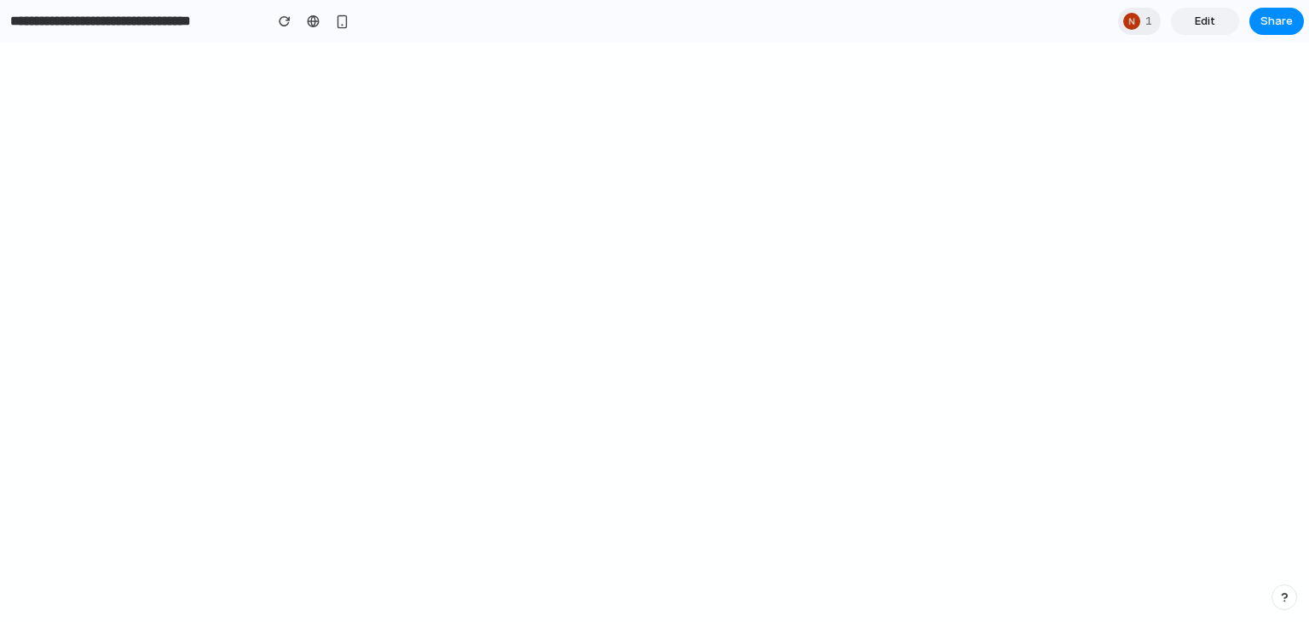  What do you see at coordinates (1205, 21) in the screenshot?
I see `a: Edit` at bounding box center [1205, 21].